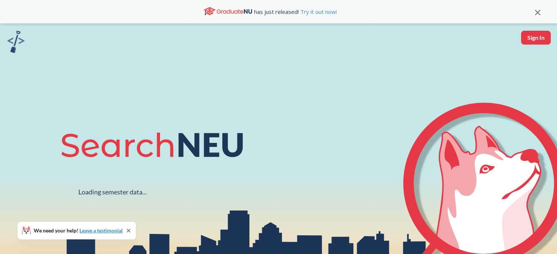  Describe the element at coordinates (318, 12) in the screenshot. I see `a: Try it out now!` at that location.